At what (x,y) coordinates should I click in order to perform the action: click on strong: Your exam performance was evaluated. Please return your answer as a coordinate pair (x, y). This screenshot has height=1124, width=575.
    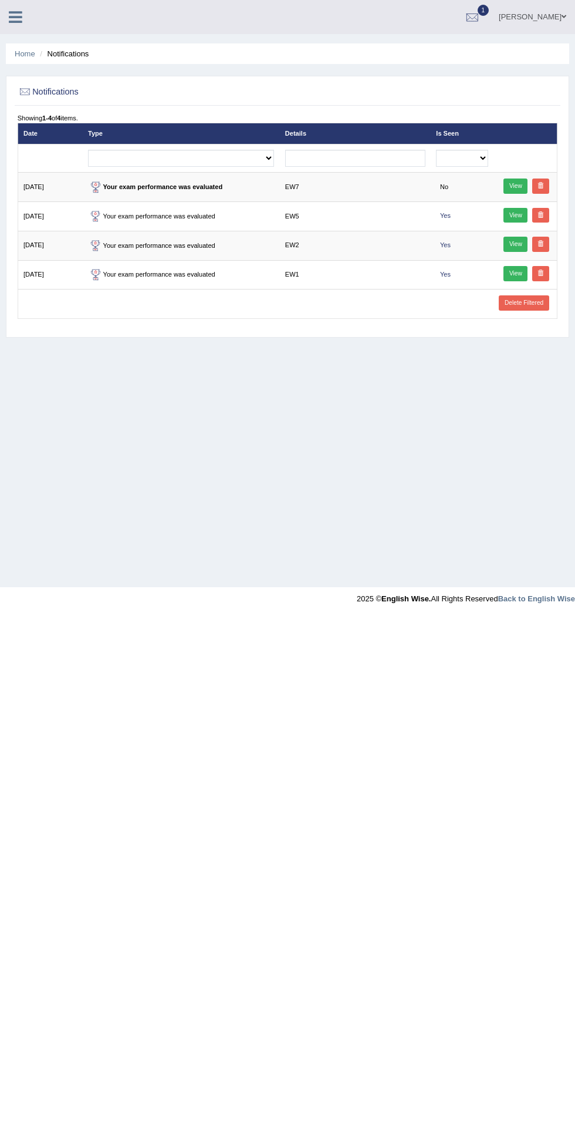
    Looking at the image, I should click on (155, 187).